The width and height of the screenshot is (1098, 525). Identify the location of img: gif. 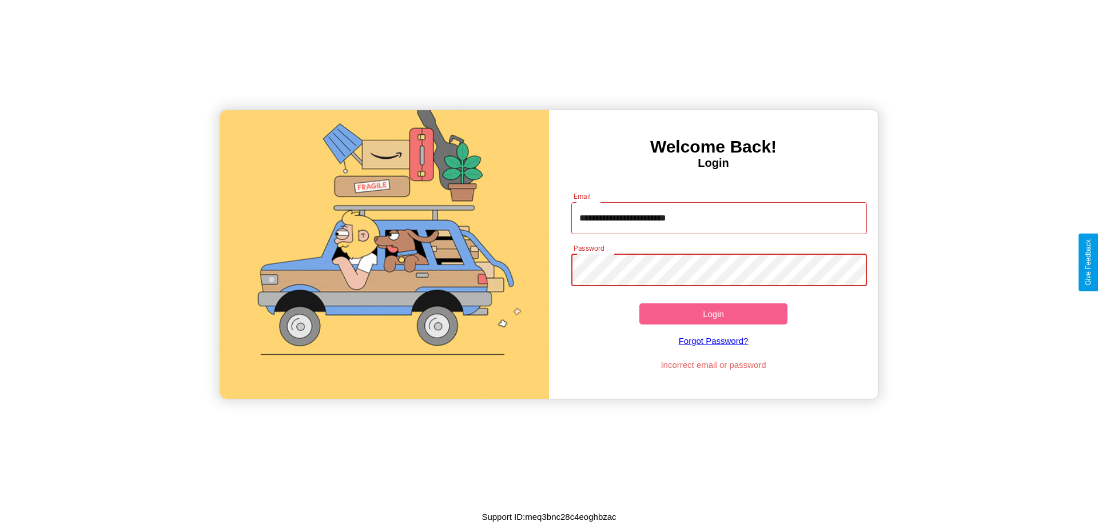
(384, 254).